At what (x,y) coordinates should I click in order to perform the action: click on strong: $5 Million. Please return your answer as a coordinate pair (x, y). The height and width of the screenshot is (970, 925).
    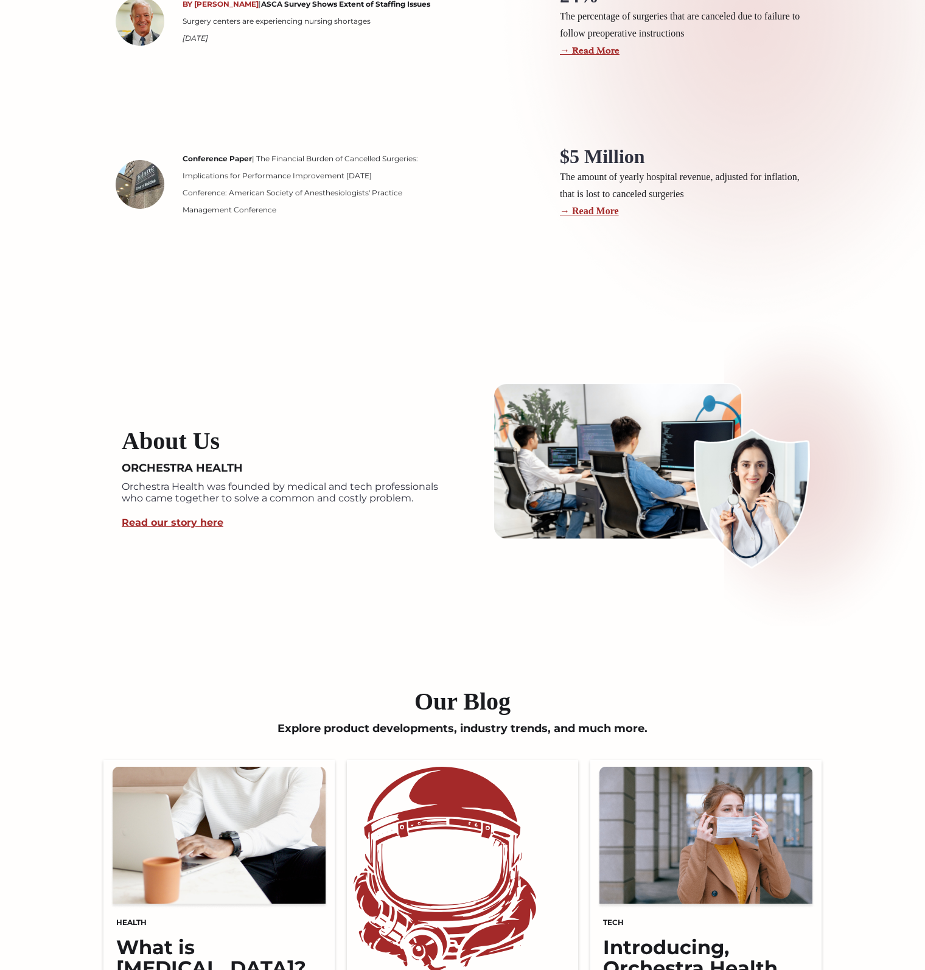
    Looking at the image, I should click on (602, 156).